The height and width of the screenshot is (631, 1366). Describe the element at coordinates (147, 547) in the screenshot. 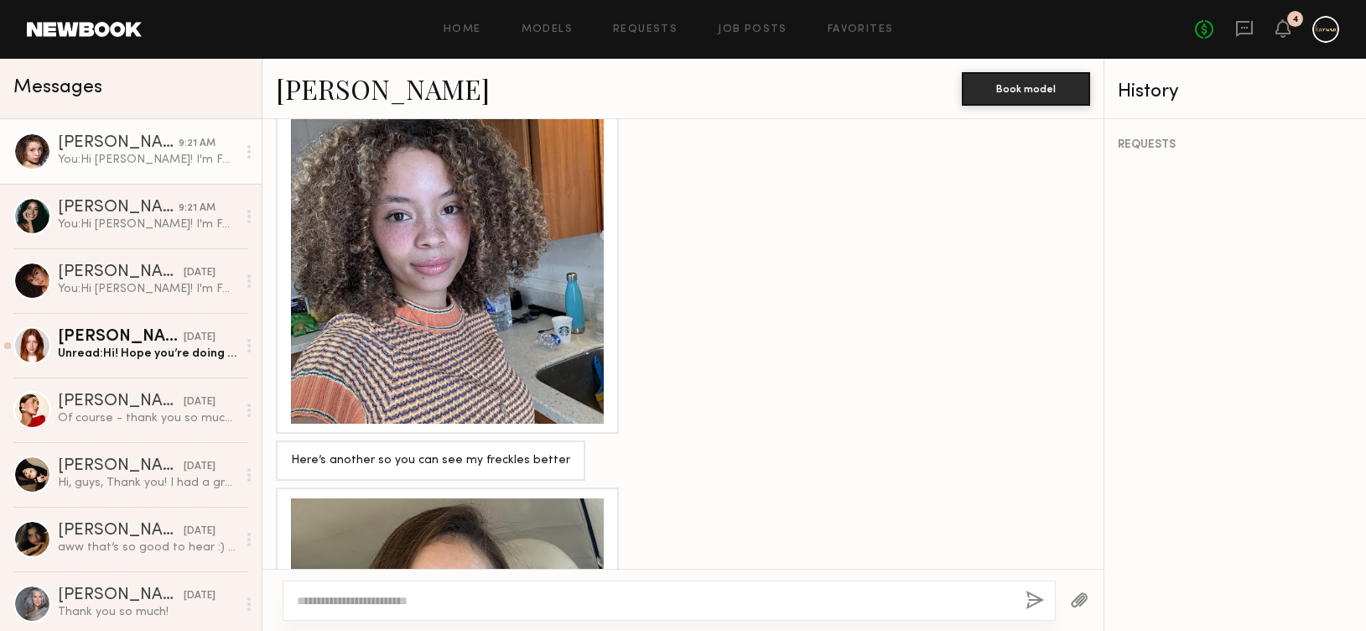

I see `div: aww that’s so good to hear :) and yes please do it was such a pleasure to work with everyone 💕` at that location.